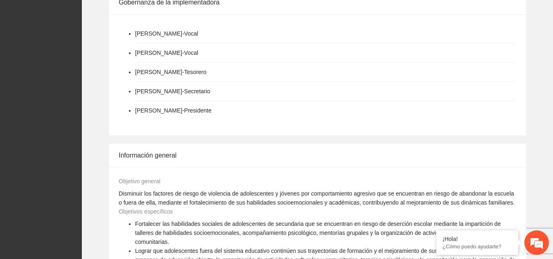 The width and height of the screenshot is (553, 259). What do you see at coordinates (316, 198) in the screenshot?
I see `span: Disminuir los factores de riesgo de violencia de adolescentes y jóvenes por comportamiento agresi...` at bounding box center [316, 198].